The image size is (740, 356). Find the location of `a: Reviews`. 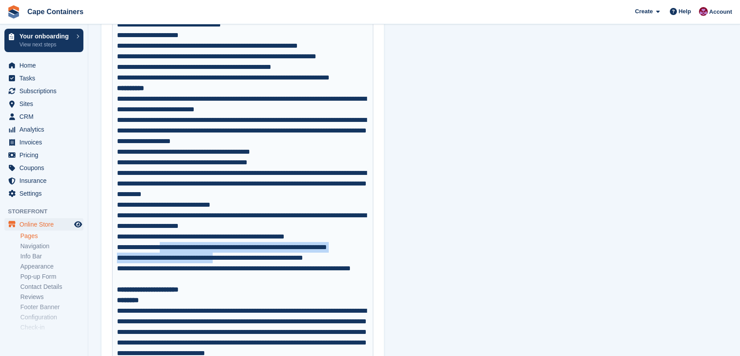

a: Reviews is located at coordinates (52, 297).